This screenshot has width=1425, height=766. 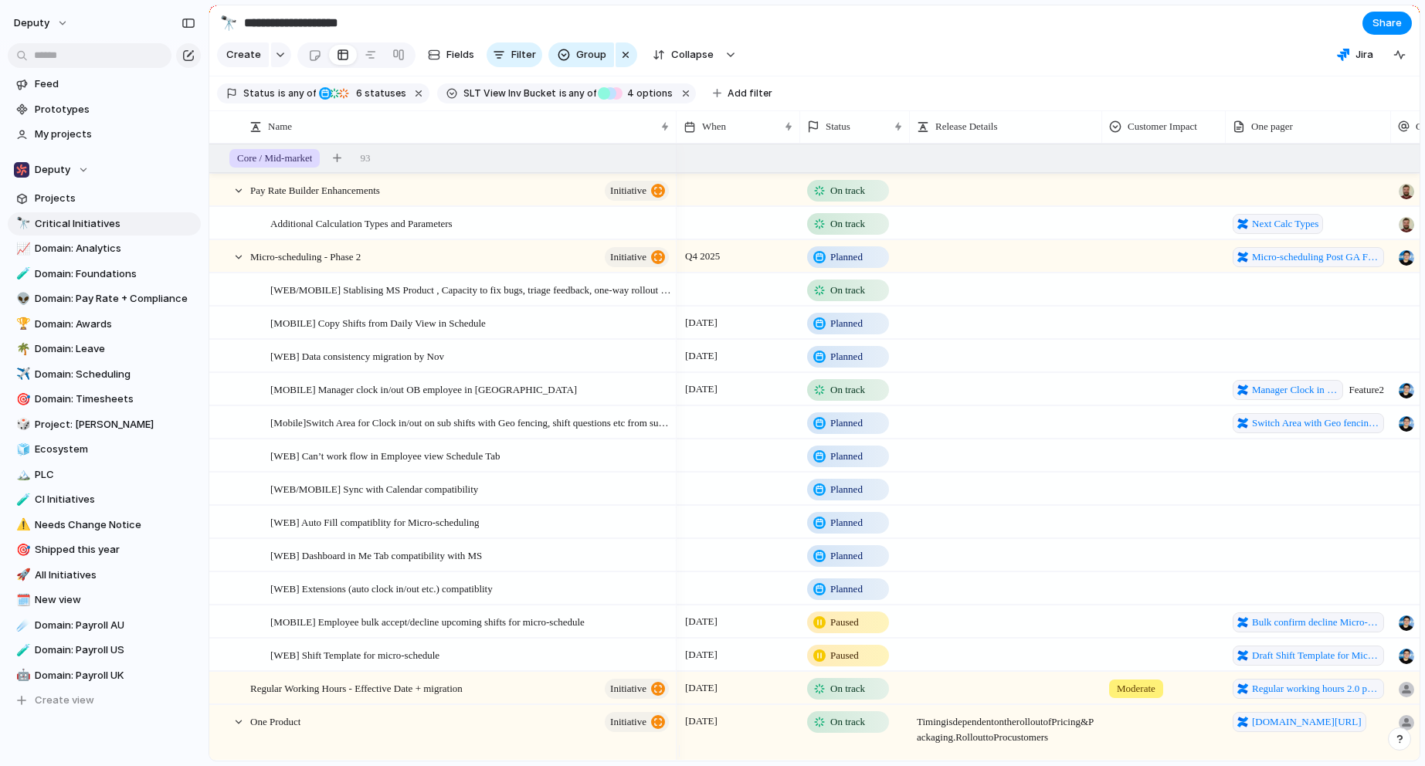 I want to click on span: Filter, so click(x=523, y=55).